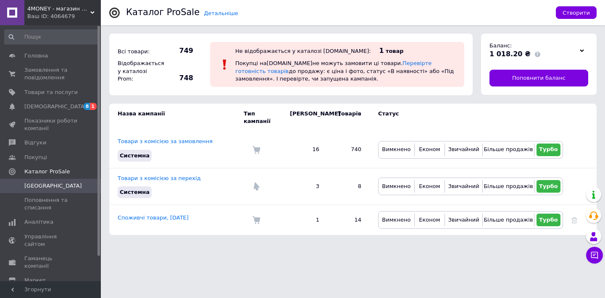 The image size is (605, 298). Describe the element at coordinates (467, 118) in the screenshot. I see `td: Статус` at that location.